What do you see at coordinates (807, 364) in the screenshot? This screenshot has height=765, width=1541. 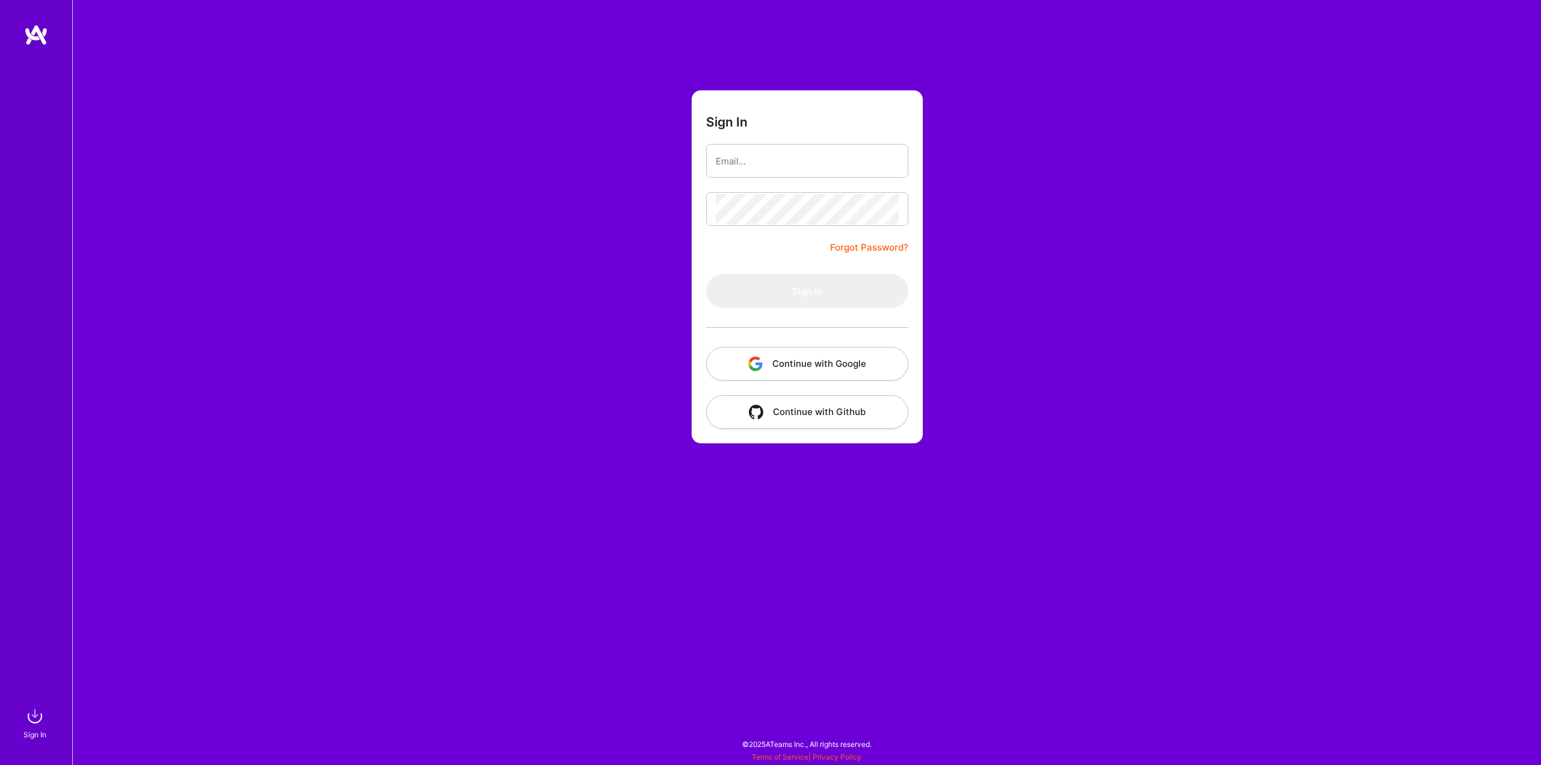 I see `button: Continue with Google` at bounding box center [807, 364].